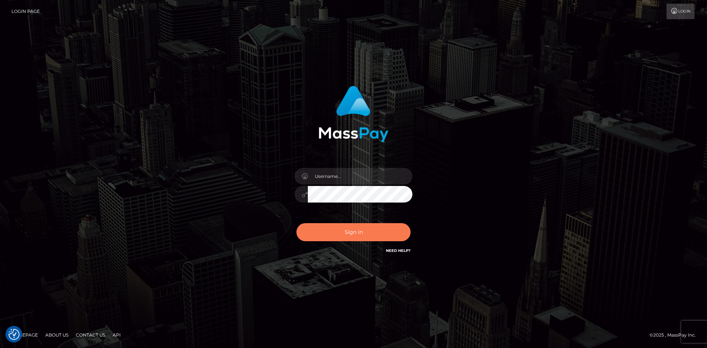 The image size is (707, 348). What do you see at coordinates (91, 335) in the screenshot?
I see `a: Contact Us` at bounding box center [91, 335].